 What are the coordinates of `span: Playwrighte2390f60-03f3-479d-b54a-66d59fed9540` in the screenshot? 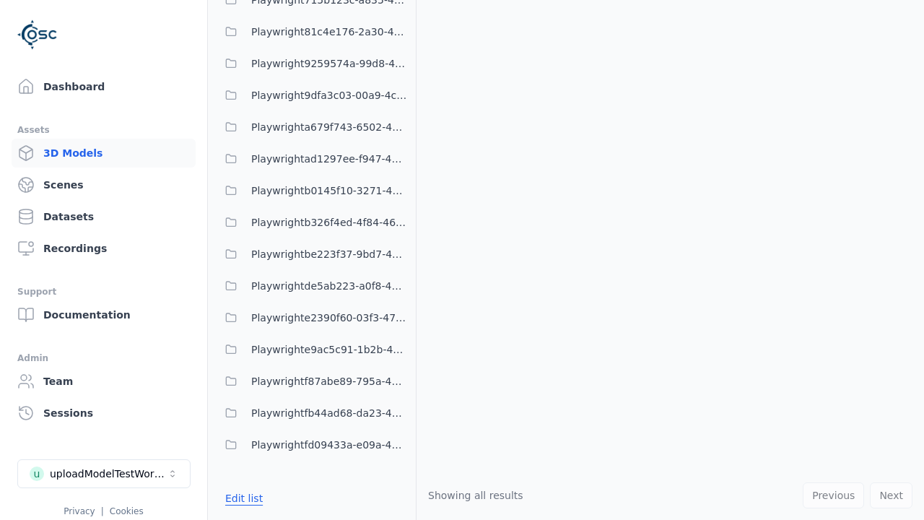 It's located at (329, 318).